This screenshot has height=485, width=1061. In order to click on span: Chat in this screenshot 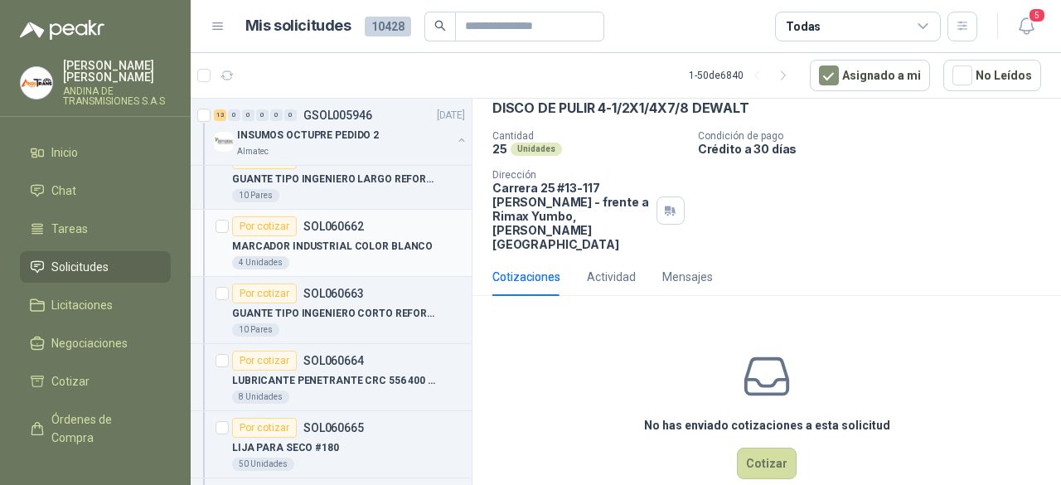, I will do `click(64, 191)`.